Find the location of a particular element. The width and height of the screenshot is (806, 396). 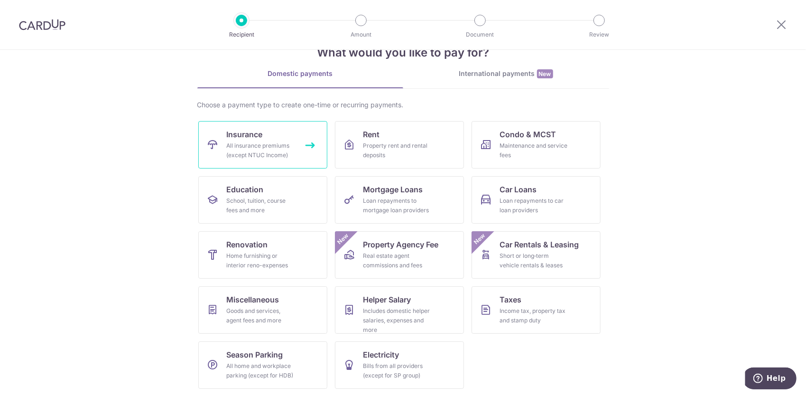

p: Review is located at coordinates (599, 35).